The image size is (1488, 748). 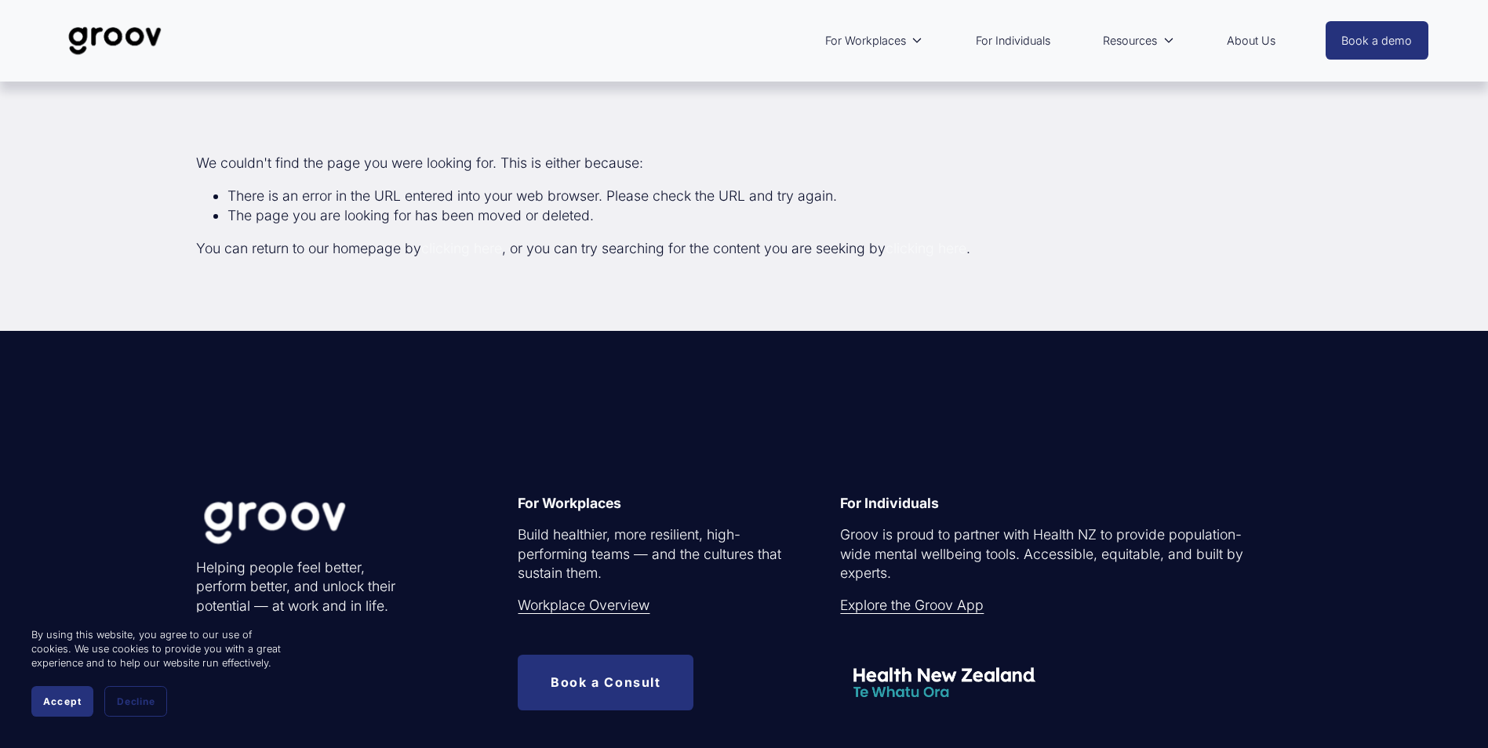 What do you see at coordinates (136, 701) in the screenshot?
I see `span: Decline` at bounding box center [136, 701].